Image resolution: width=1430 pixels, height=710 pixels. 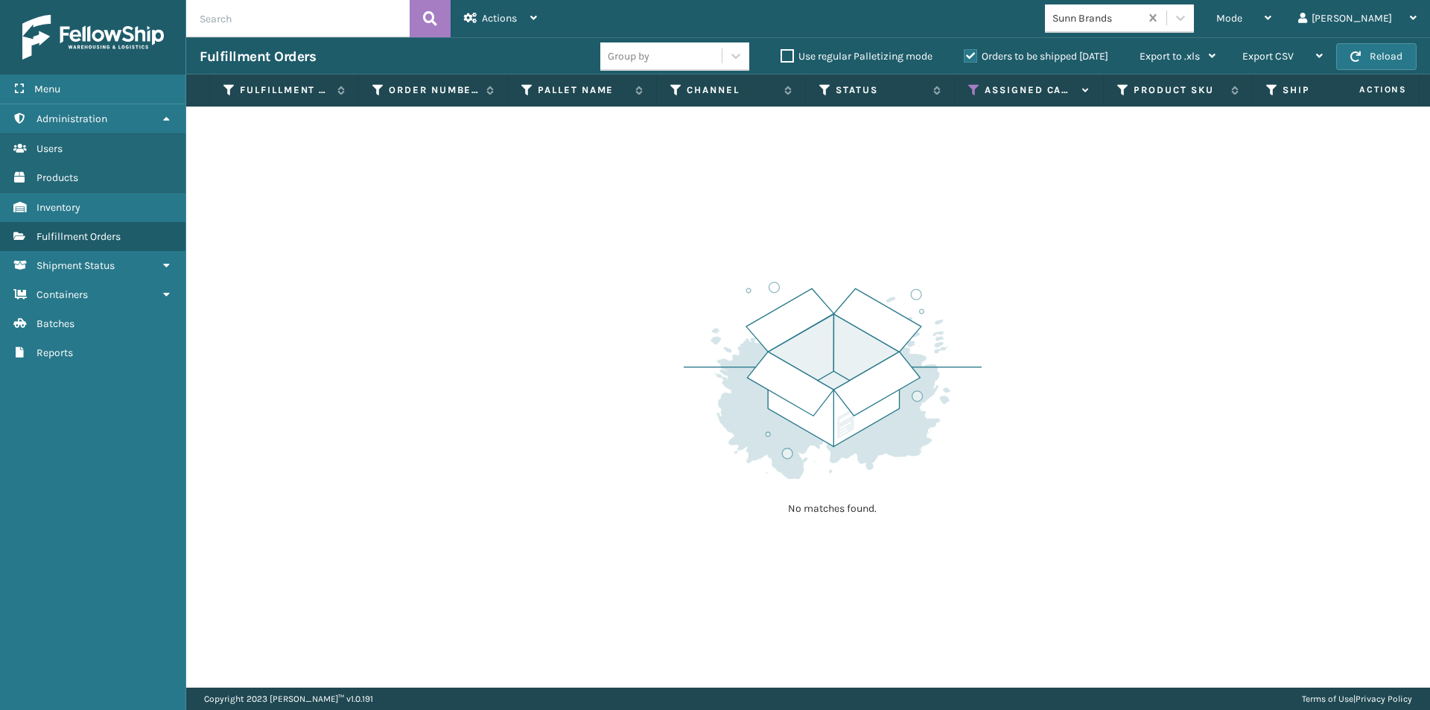 I want to click on label: Product SKU, so click(x=1179, y=90).